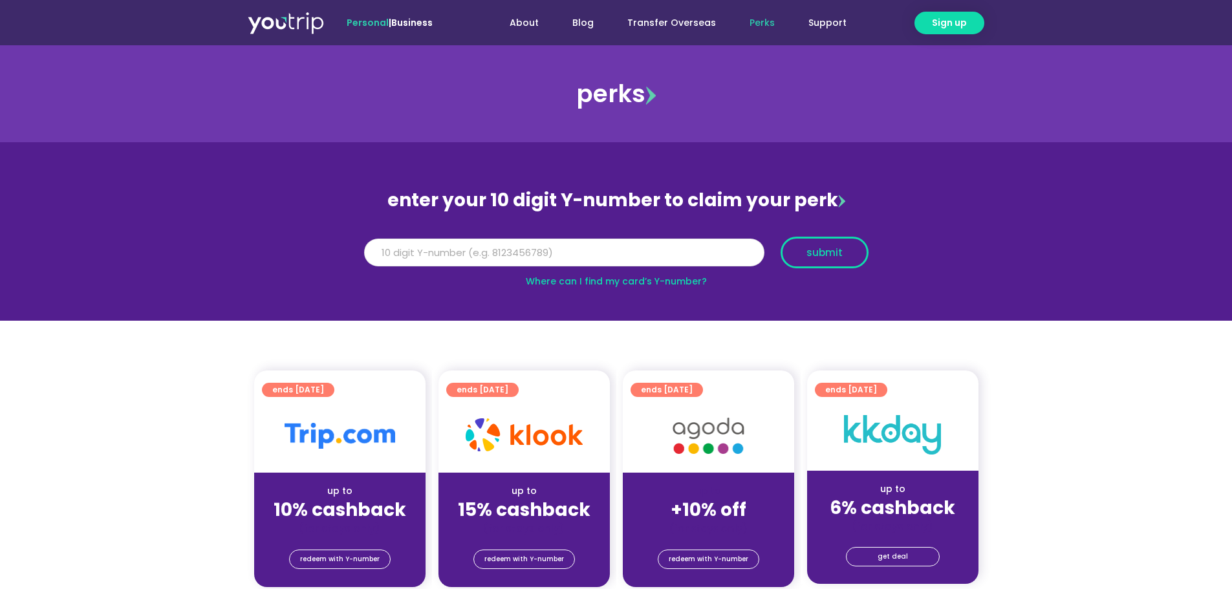 The image size is (1232, 589). What do you see at coordinates (564, 253) in the screenshot?
I see `input: 10 digit Y-number (e.g. 8123456789)` at bounding box center [564, 253].